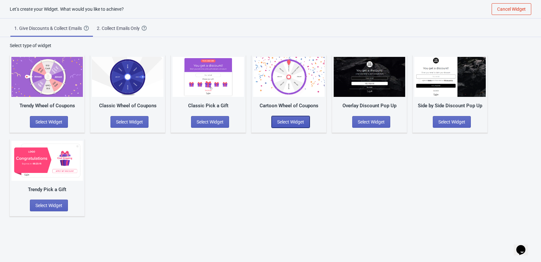 The image size is (541, 262). Describe the element at coordinates (289, 77) in the screenshot. I see `img: cartoon_game.jpg` at that location.